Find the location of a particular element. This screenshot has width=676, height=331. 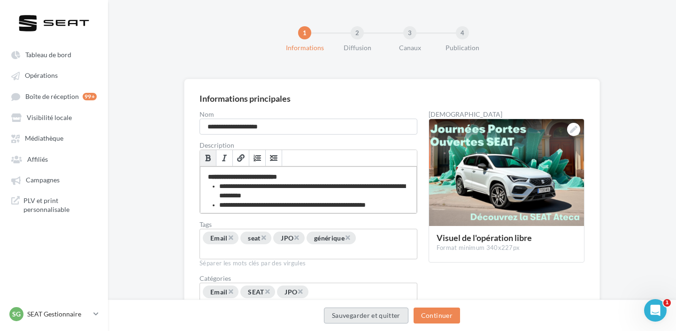

span: seat is located at coordinates (254, 238).